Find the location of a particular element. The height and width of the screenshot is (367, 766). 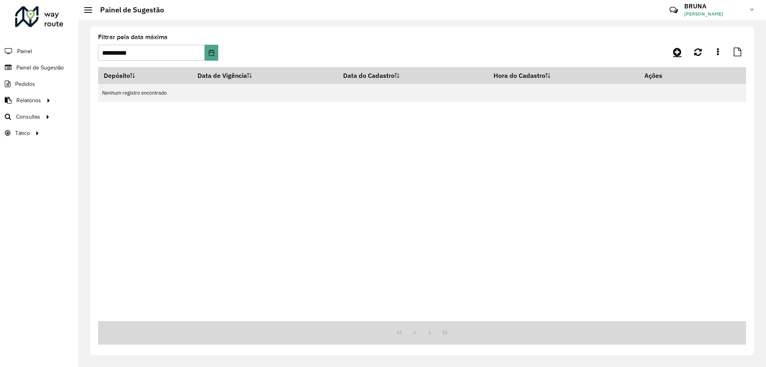

span: Consultas is located at coordinates (28, 117).